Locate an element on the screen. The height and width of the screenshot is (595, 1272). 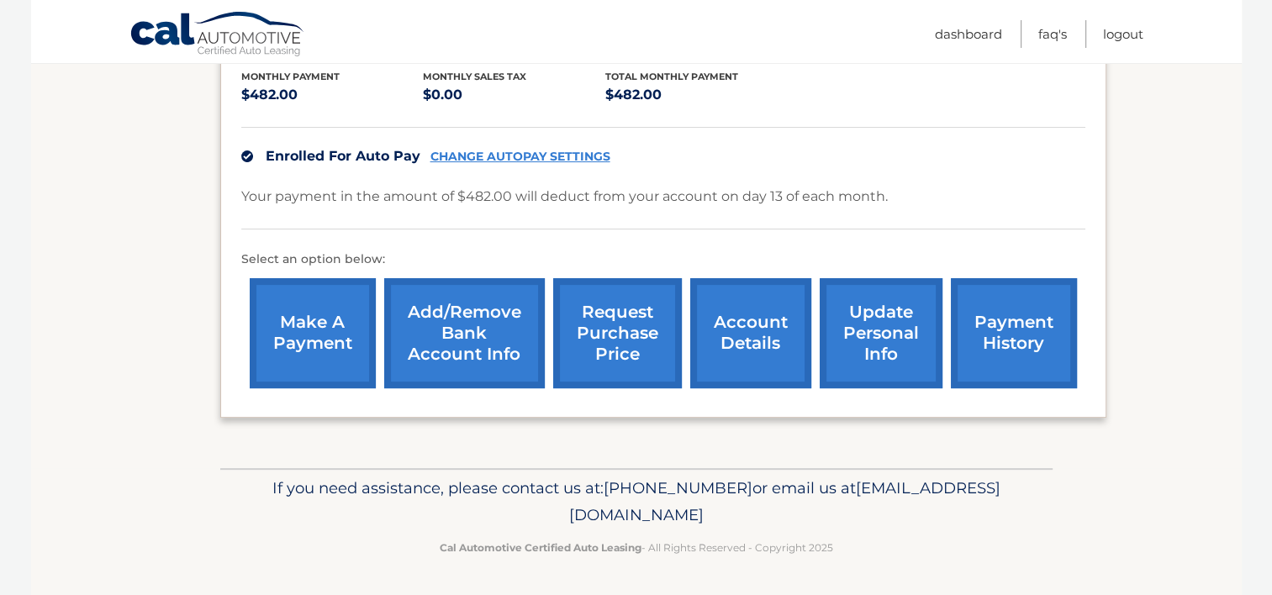
a: request purchase price is located at coordinates (617, 333).